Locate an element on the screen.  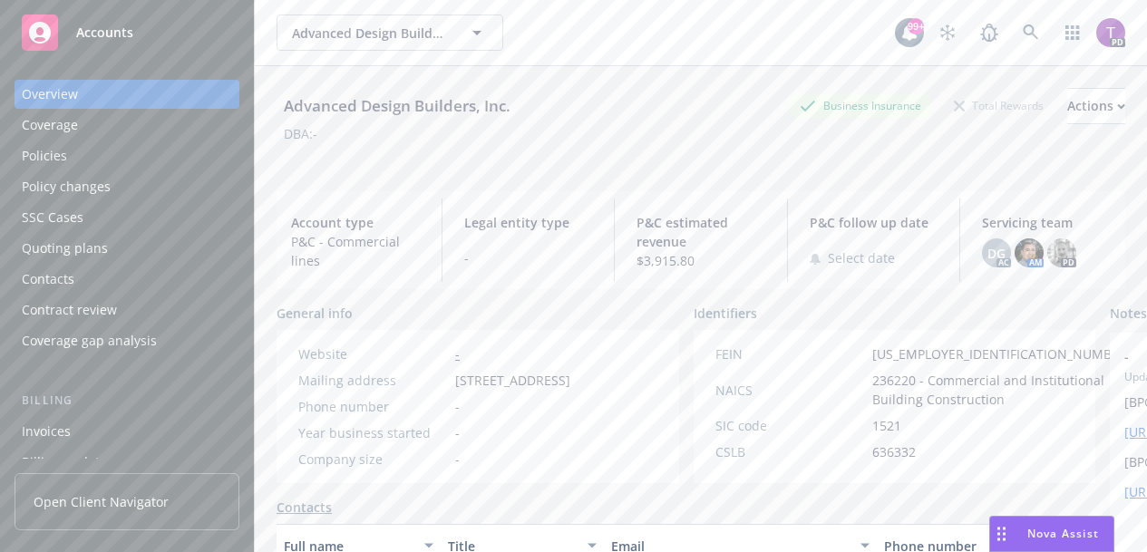
div: SIC code is located at coordinates (790, 425).